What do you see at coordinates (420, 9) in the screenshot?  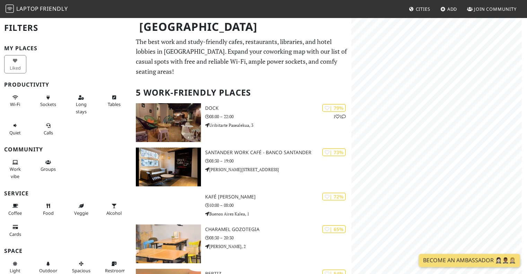 I see `a: Cities` at bounding box center [420, 9].